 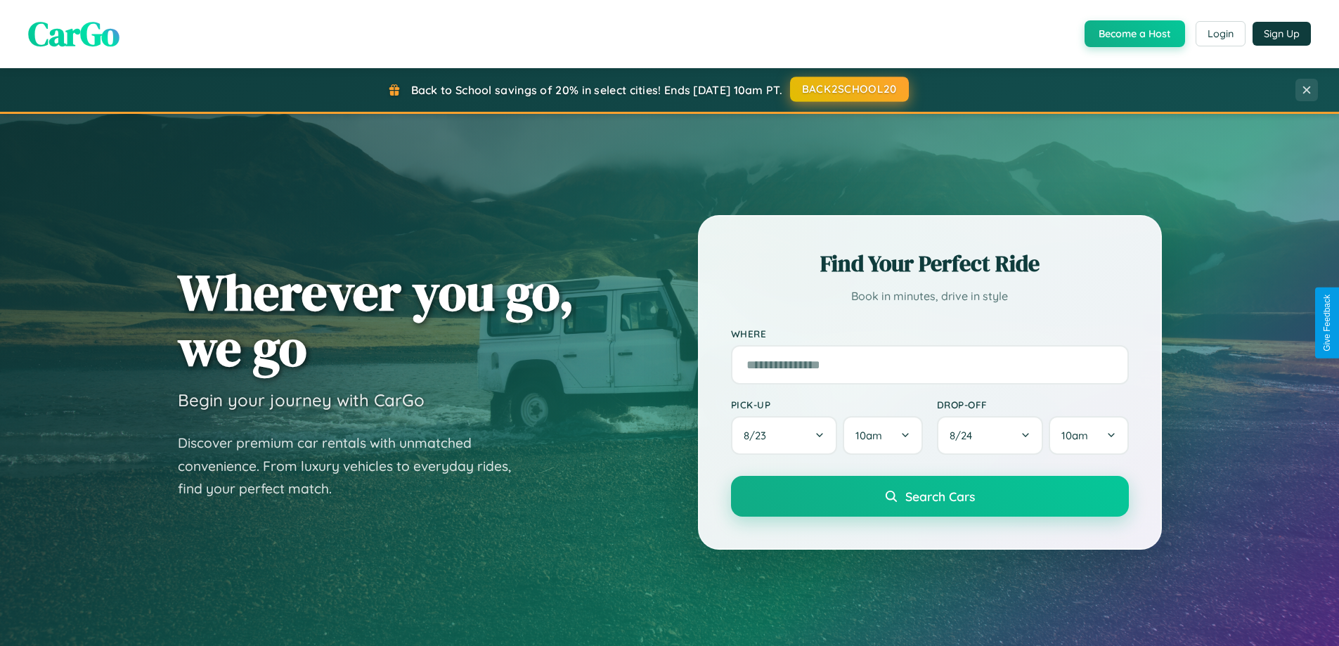 What do you see at coordinates (301, 400) in the screenshot?
I see `h3: Begin your journey with CarGo` at bounding box center [301, 400].